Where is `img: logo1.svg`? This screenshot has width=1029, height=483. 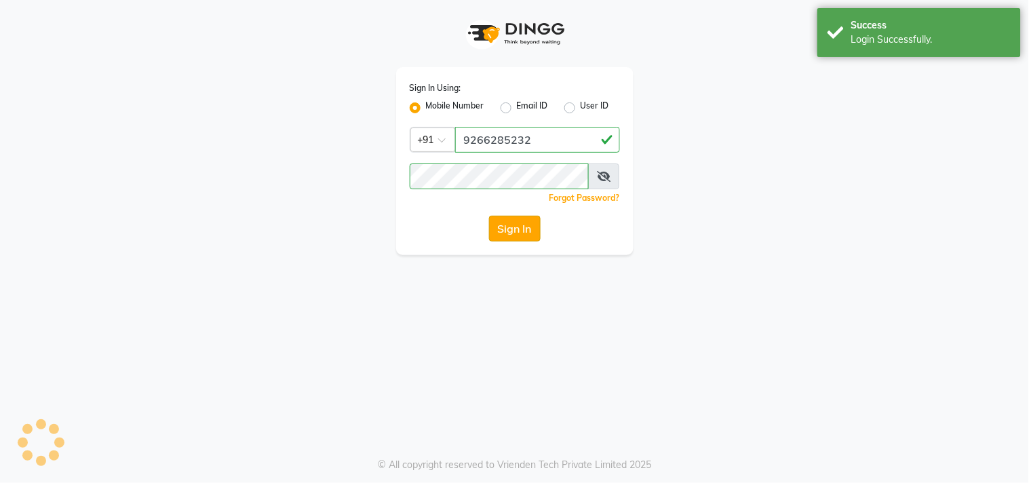 img: logo1.svg is located at coordinates (515, 33).